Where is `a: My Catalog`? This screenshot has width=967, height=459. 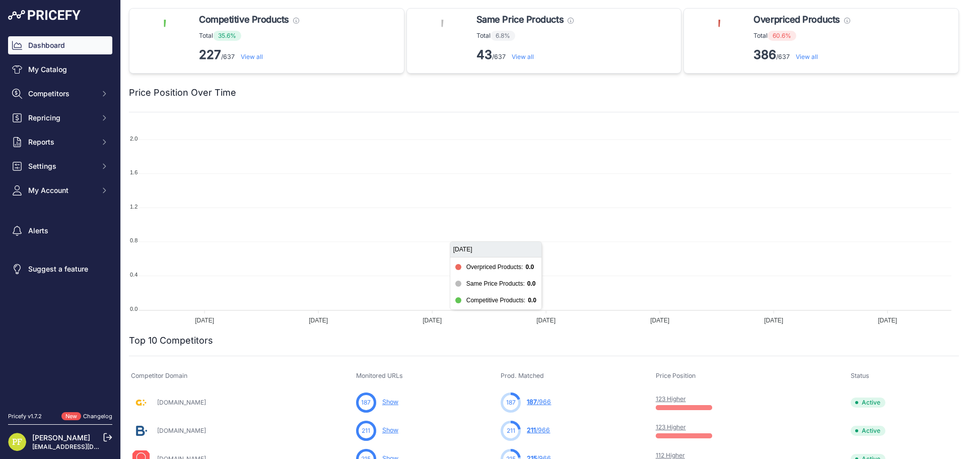
a: My Catalog is located at coordinates (60, 70).